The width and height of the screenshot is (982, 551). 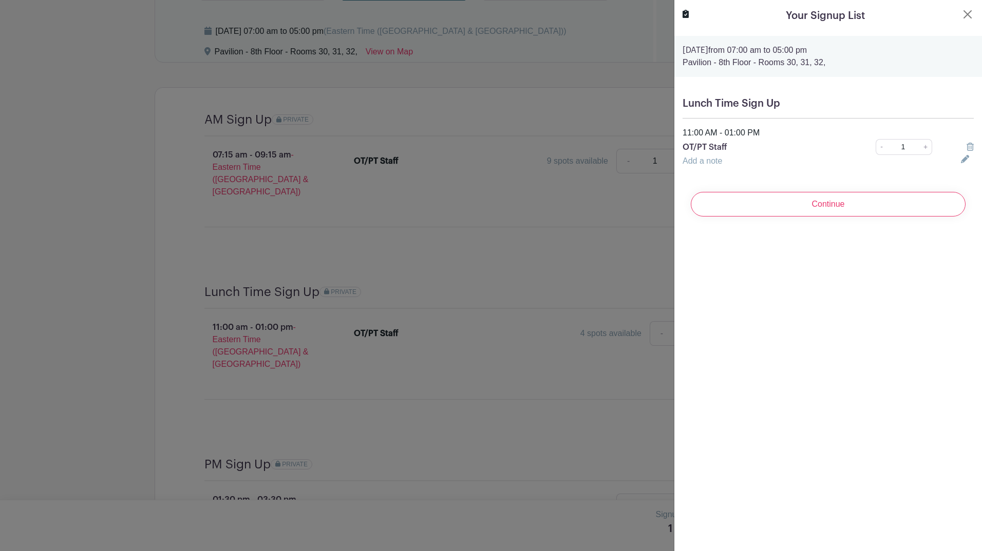 What do you see at coordinates (828, 104) in the screenshot?
I see `h5: Lunch Time Sign Up` at bounding box center [828, 104].